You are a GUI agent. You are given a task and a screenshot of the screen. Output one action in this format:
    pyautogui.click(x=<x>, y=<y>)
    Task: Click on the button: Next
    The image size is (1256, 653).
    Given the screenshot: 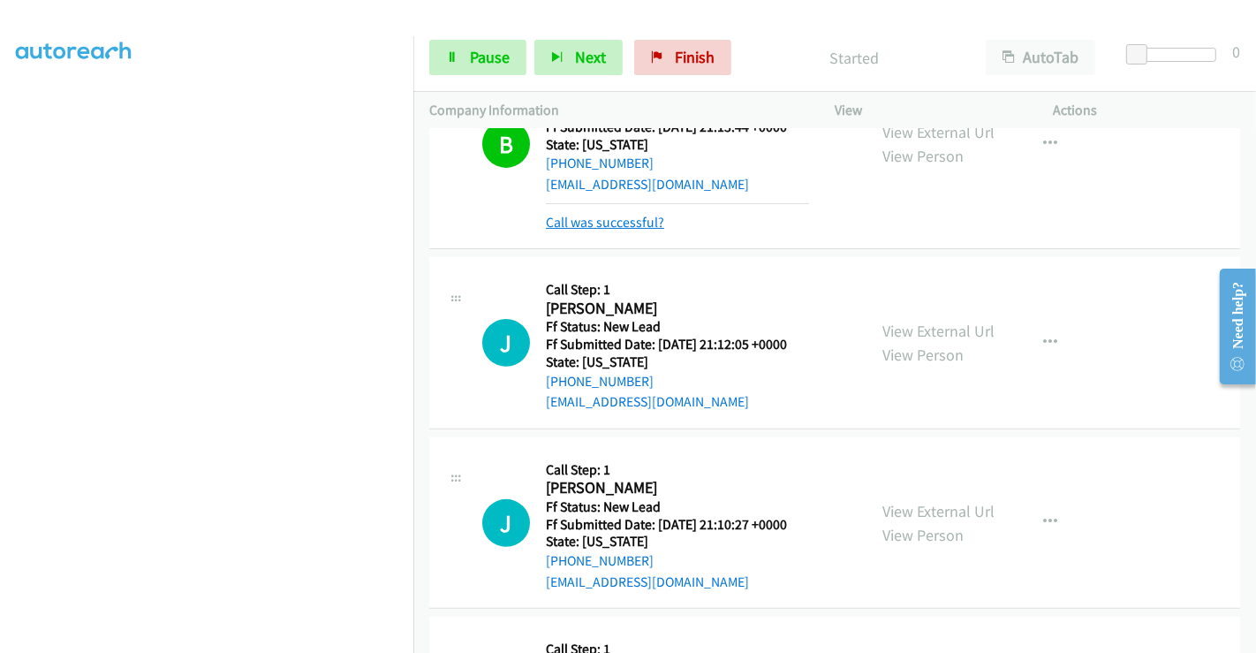 What is the action you would take?
    pyautogui.click(x=579, y=57)
    